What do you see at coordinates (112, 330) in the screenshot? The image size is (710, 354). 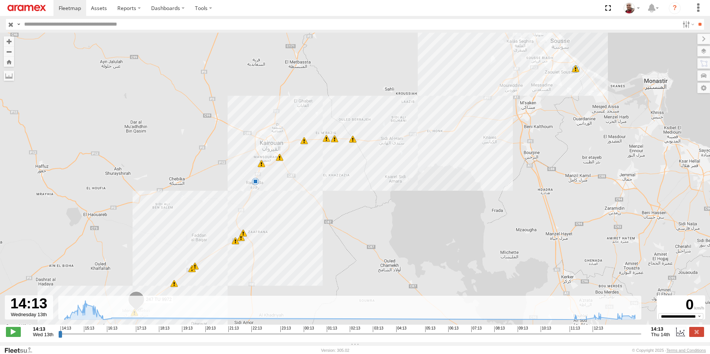 I see `span: 16:13` at bounding box center [112, 330].